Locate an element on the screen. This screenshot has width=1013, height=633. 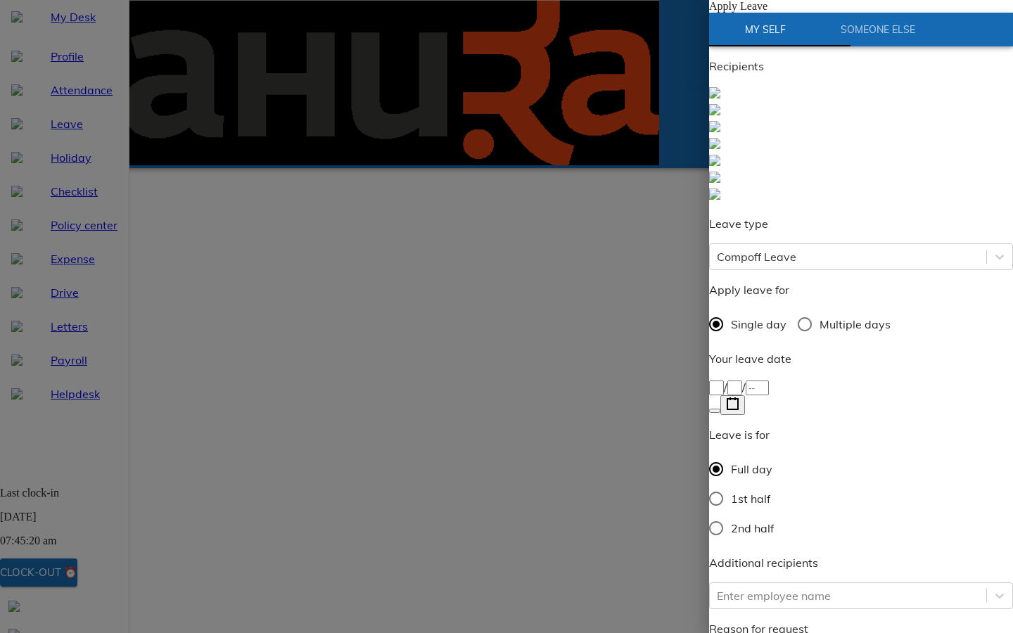
a: Lee Ignatius is located at coordinates (861, 180).